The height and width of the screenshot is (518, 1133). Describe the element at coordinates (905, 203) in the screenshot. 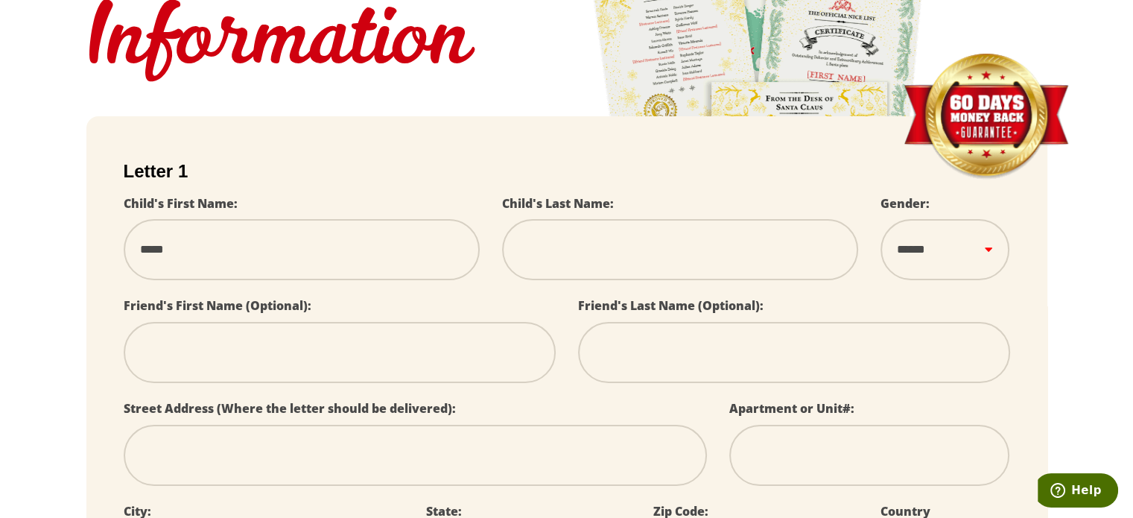

I see `label: Gender:` at that location.